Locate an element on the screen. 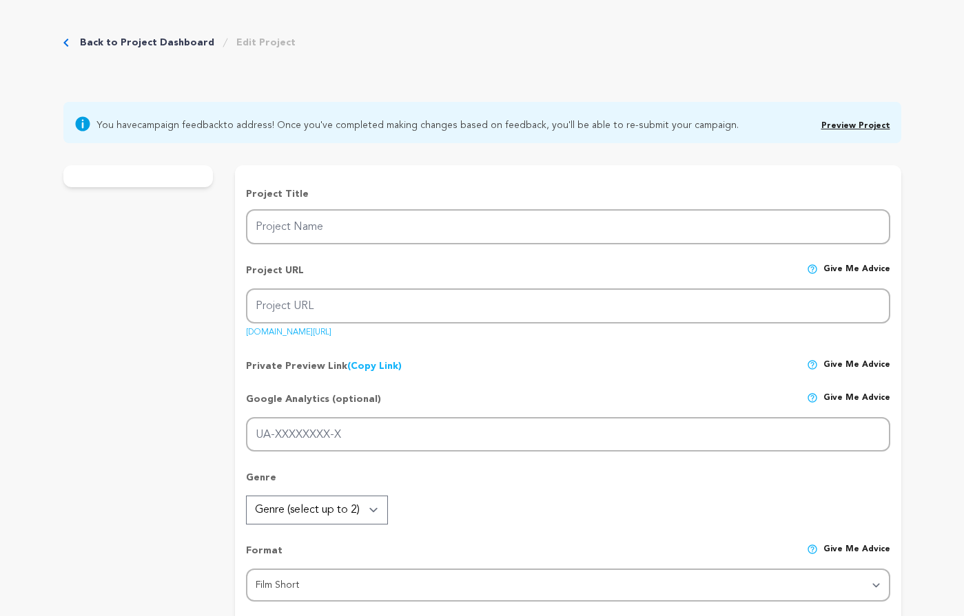 The width and height of the screenshot is (964, 616). a: Back to Project Dashboard is located at coordinates (147, 43).